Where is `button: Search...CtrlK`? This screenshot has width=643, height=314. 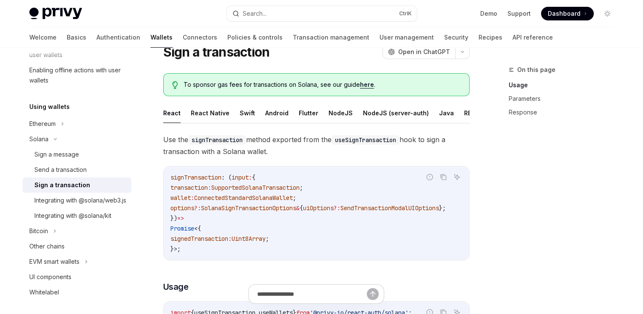 button: Search...CtrlK is located at coordinates (322, 14).